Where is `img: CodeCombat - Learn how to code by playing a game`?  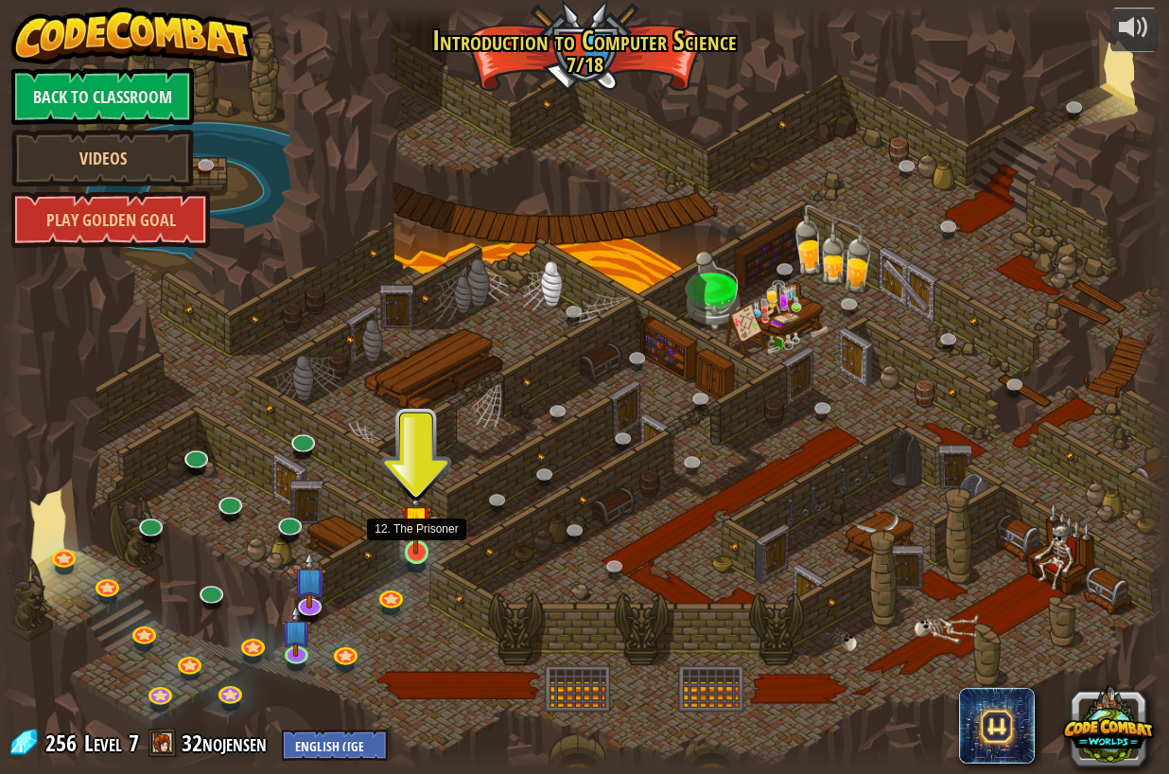
img: CodeCombat - Learn how to code by playing a game is located at coordinates (132, 36).